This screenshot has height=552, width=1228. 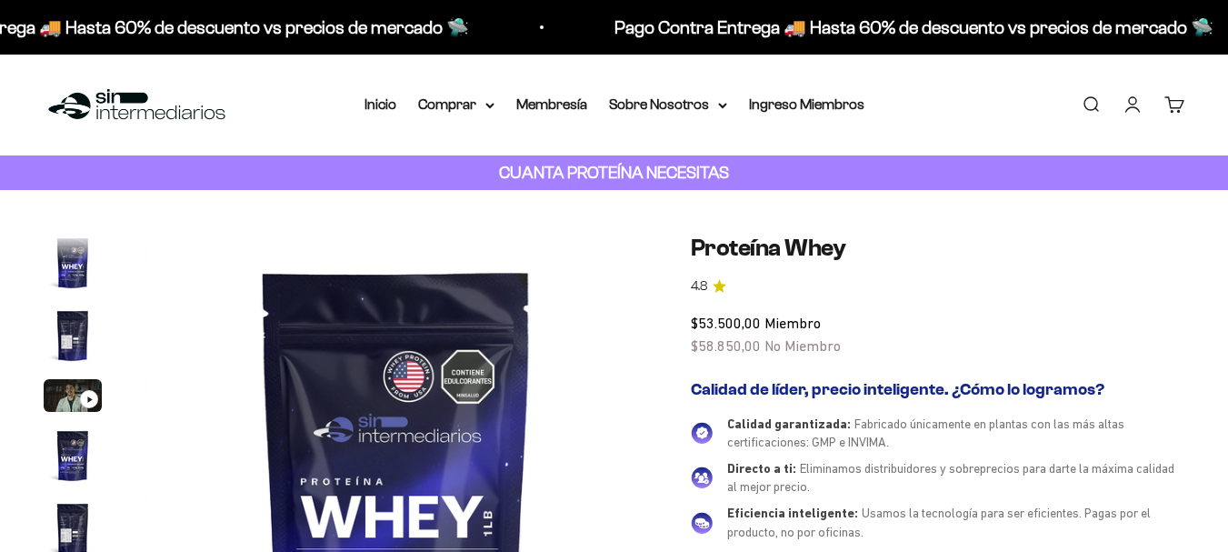 I want to click on a: Inicio, so click(x=380, y=104).